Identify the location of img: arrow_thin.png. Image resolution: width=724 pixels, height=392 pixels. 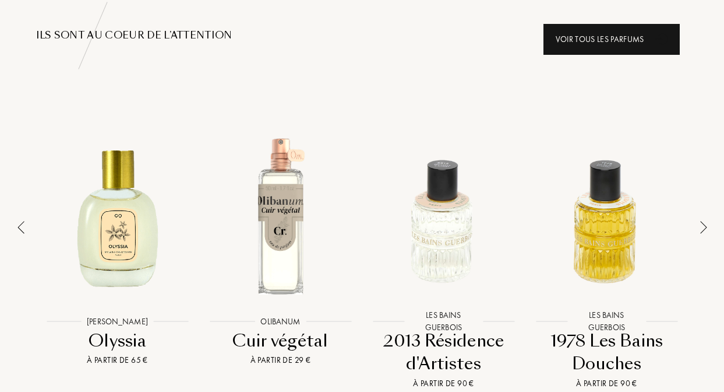
(704, 227).